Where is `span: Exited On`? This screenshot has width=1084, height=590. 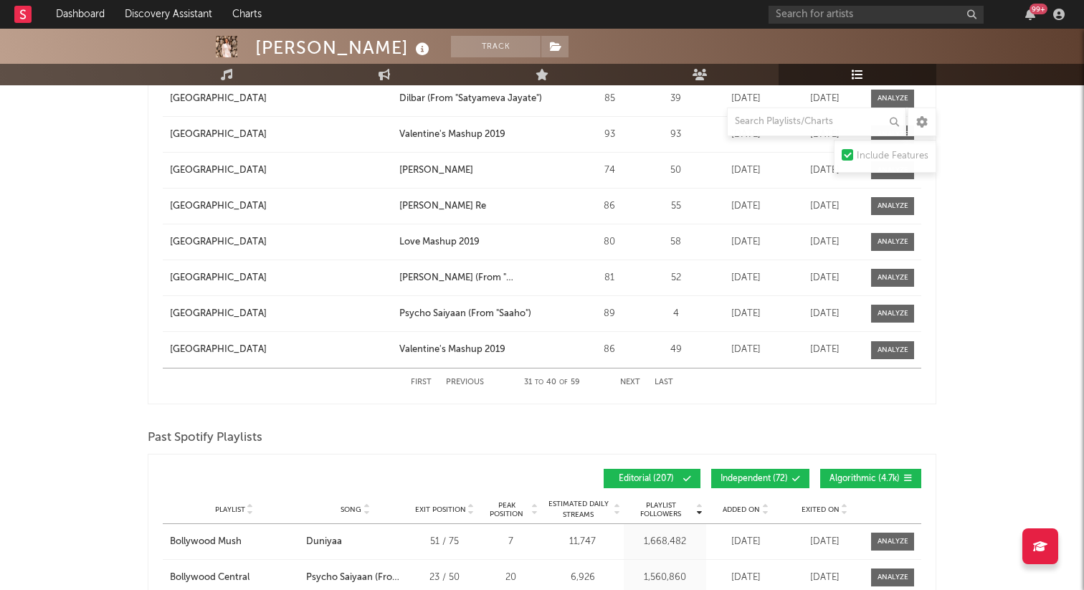
span: Exited On is located at coordinates (820, 510).